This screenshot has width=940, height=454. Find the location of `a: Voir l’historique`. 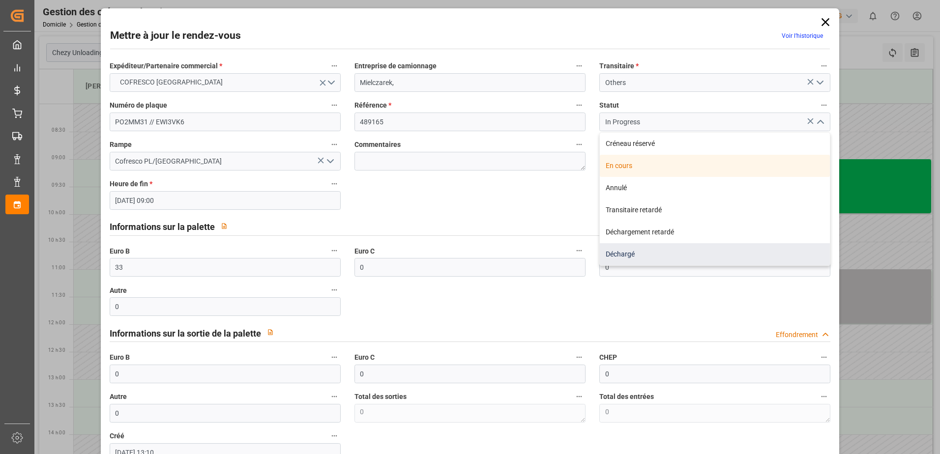

a: Voir l’historique is located at coordinates (802, 36).